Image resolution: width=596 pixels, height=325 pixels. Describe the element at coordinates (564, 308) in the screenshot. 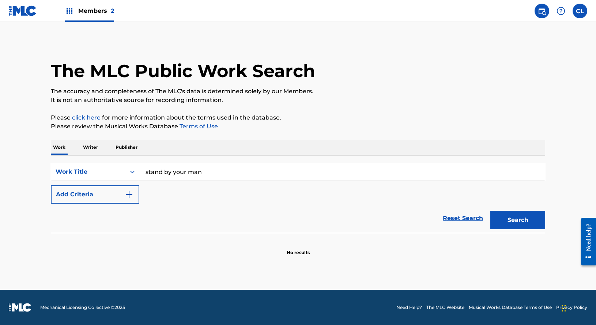

I see `div: Drag` at that location.